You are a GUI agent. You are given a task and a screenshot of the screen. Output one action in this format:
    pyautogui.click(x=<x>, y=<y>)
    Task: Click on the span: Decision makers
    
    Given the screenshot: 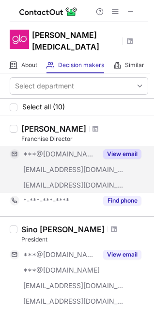 What is the action you would take?
    pyautogui.click(x=81, y=65)
    